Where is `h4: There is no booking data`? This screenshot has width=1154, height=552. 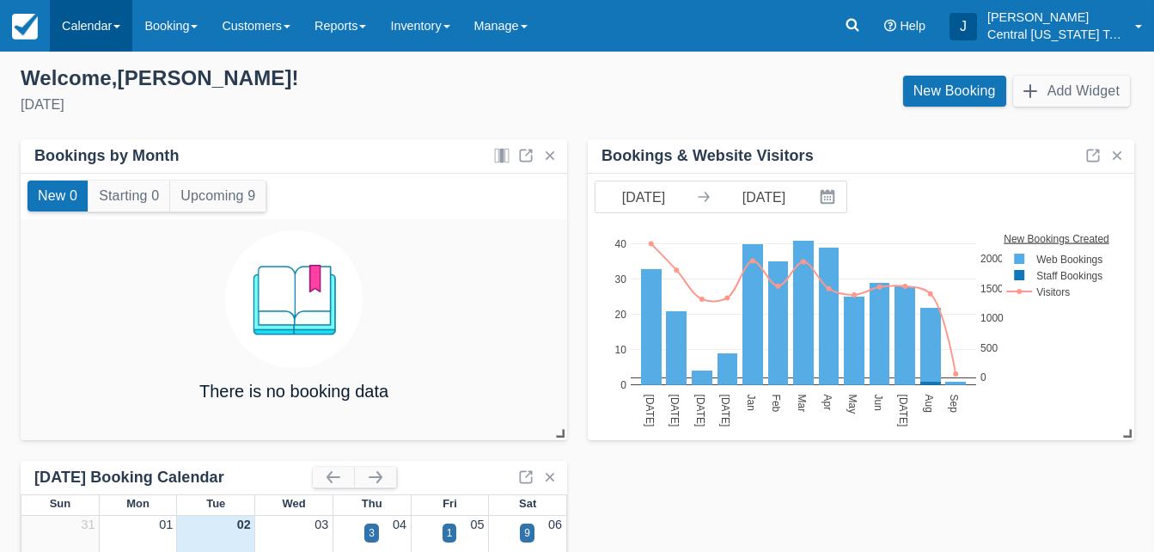
h4: There is no booking data is located at coordinates (294, 391).